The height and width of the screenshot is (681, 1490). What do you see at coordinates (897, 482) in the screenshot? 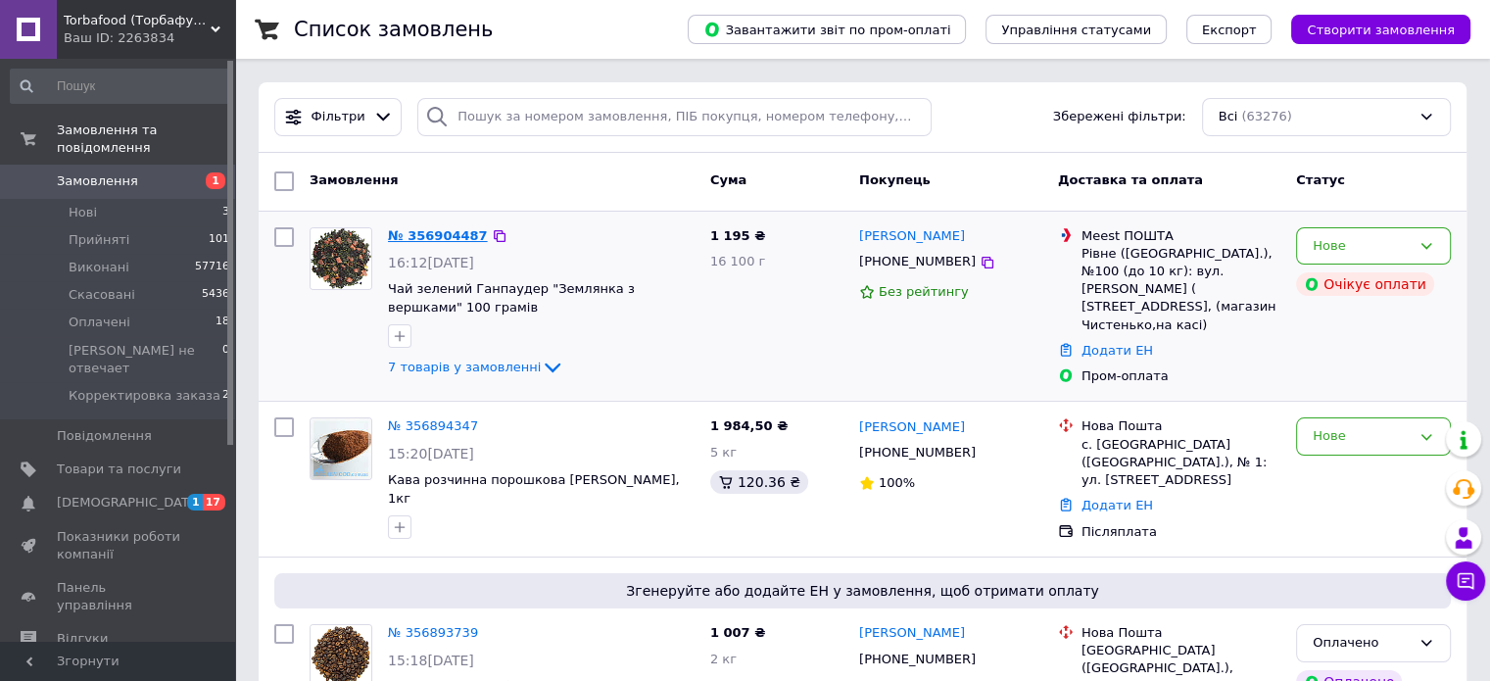
I see `span: 100%` at bounding box center [897, 482].